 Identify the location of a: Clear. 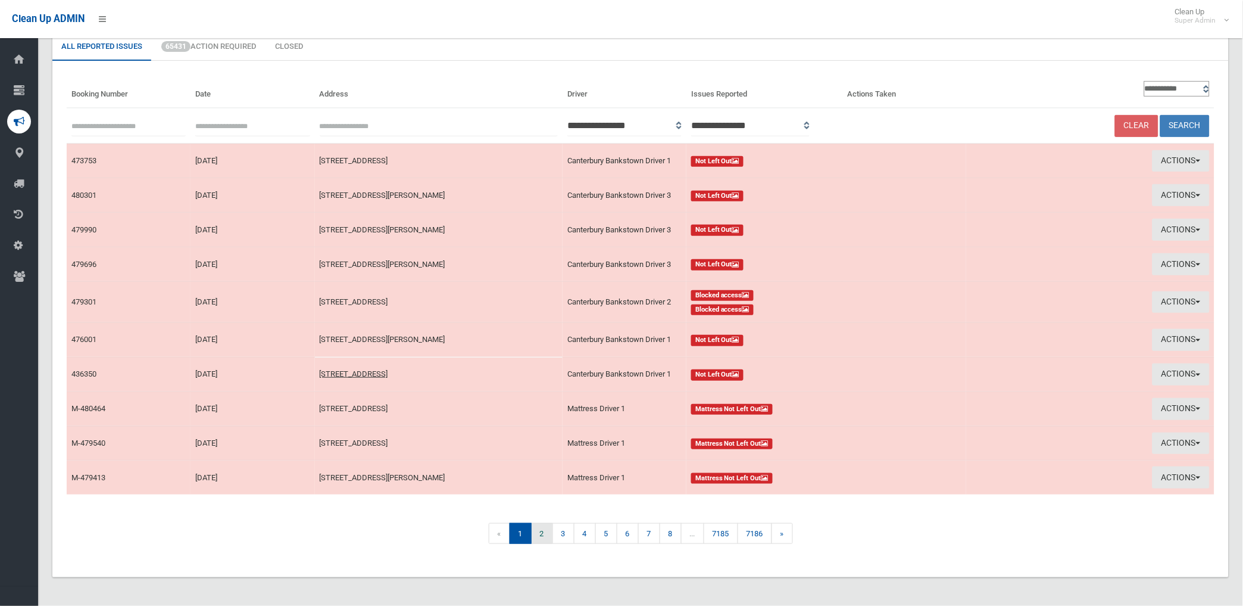
(1137, 126).